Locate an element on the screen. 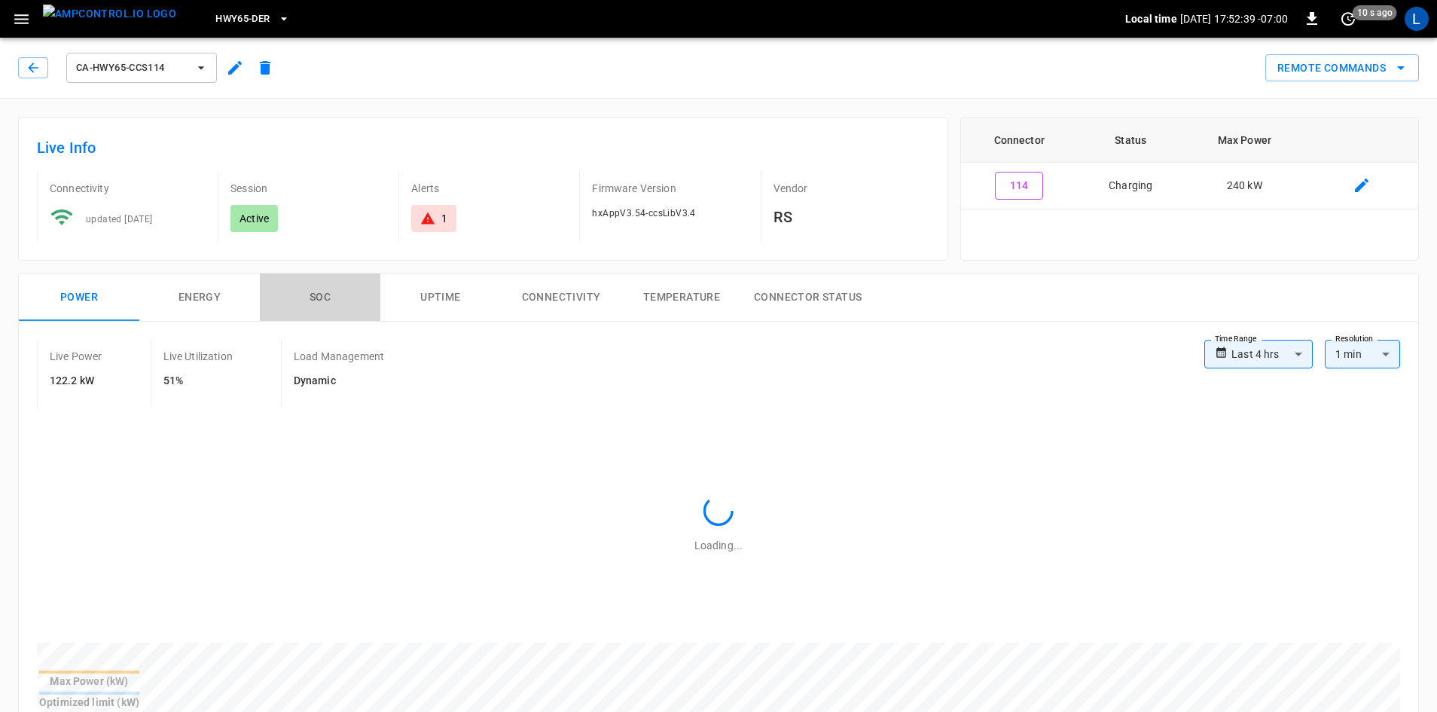 The image size is (1437, 712). button: SOC is located at coordinates (320, 297).